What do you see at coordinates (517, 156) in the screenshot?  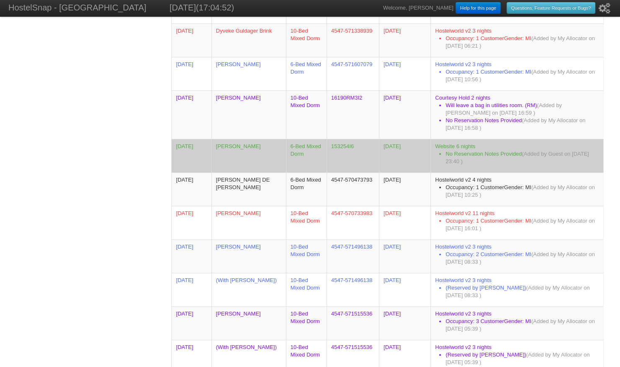 I see `td: Website 6 nights` at bounding box center [517, 156].